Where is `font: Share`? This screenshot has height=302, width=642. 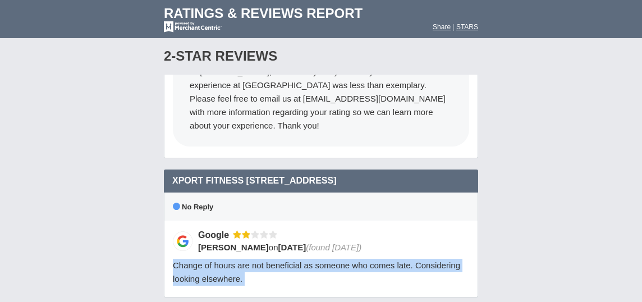 font: Share is located at coordinates (442, 27).